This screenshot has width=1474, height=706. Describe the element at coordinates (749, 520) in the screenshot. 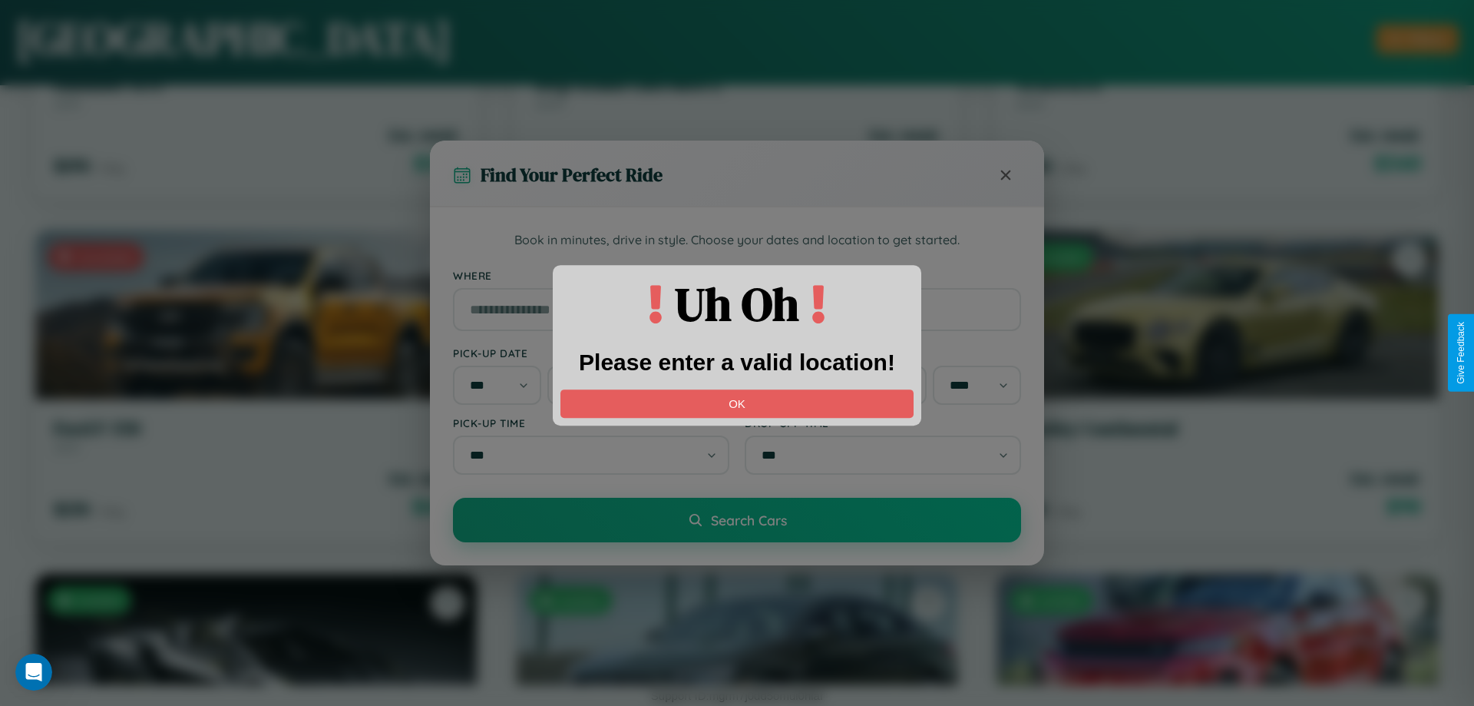

I see `span: Search Cars` at that location.